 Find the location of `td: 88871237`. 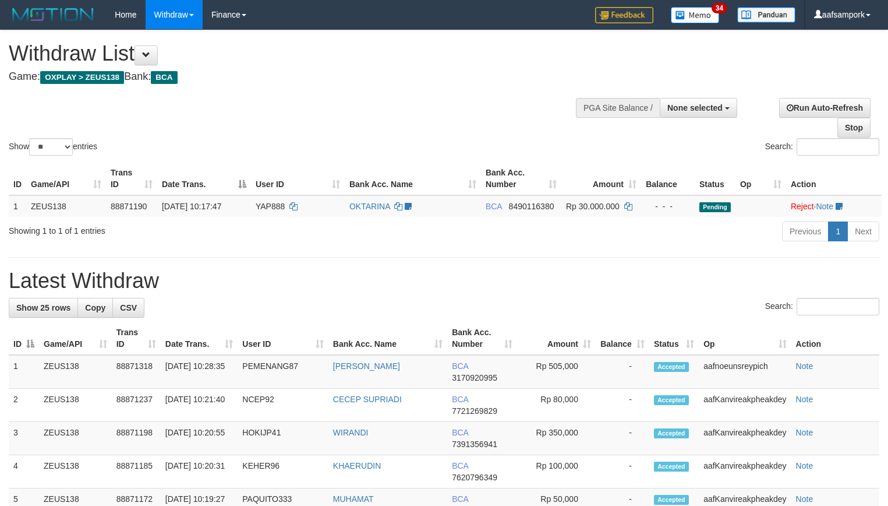

td: 88871237 is located at coordinates (136, 405).